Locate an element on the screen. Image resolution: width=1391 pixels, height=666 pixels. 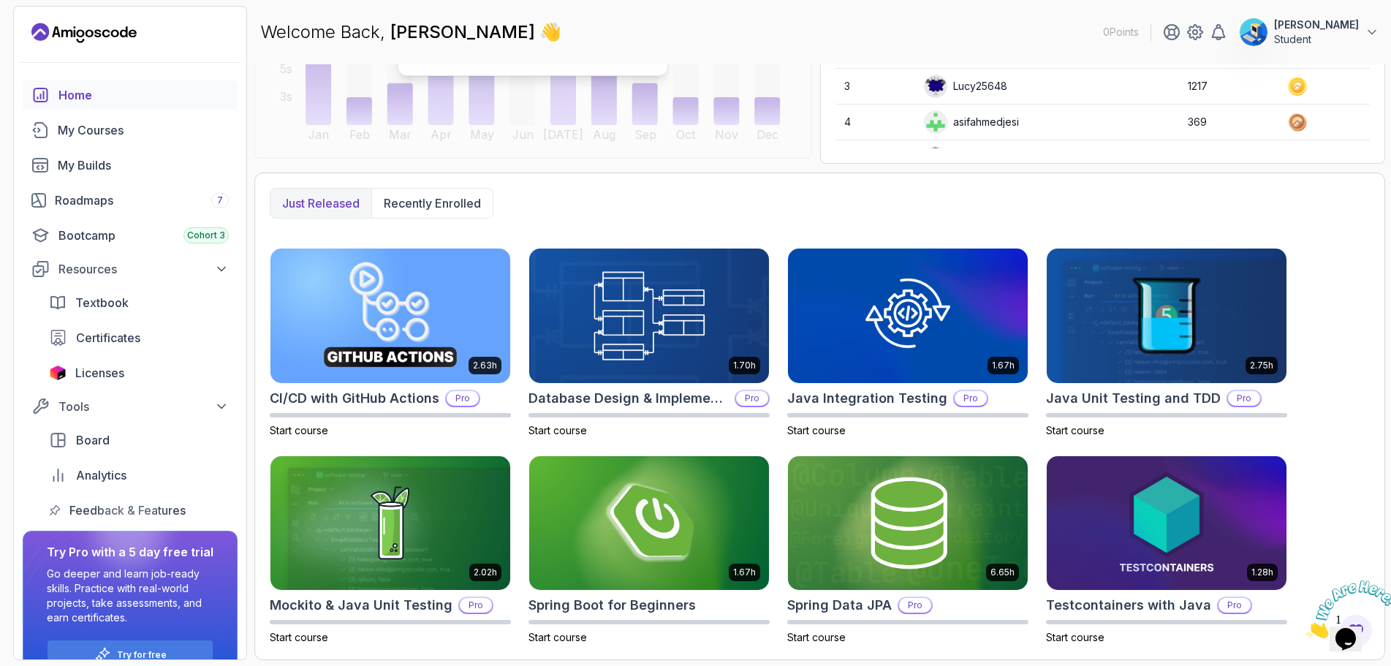
img: Database Design & Implementation card is located at coordinates (649, 316).